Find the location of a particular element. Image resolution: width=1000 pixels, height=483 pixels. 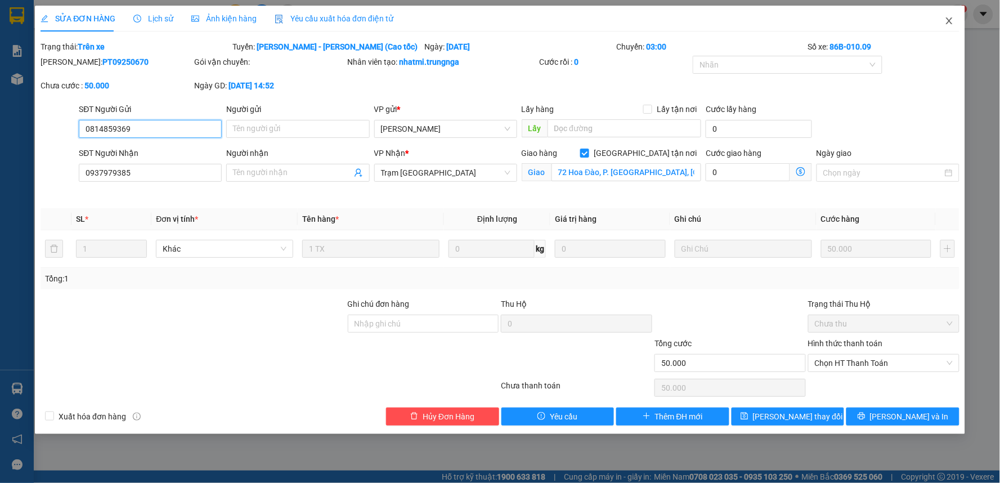

span: Ảnh kiện hàng is located at coordinates (224, 19).